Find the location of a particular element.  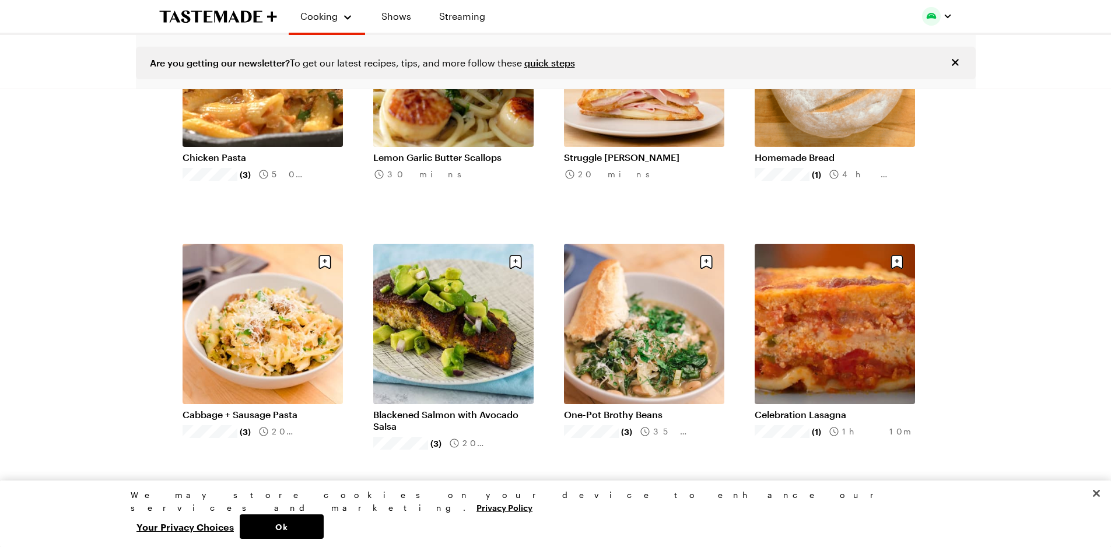

a: quick steps is located at coordinates (549, 62).